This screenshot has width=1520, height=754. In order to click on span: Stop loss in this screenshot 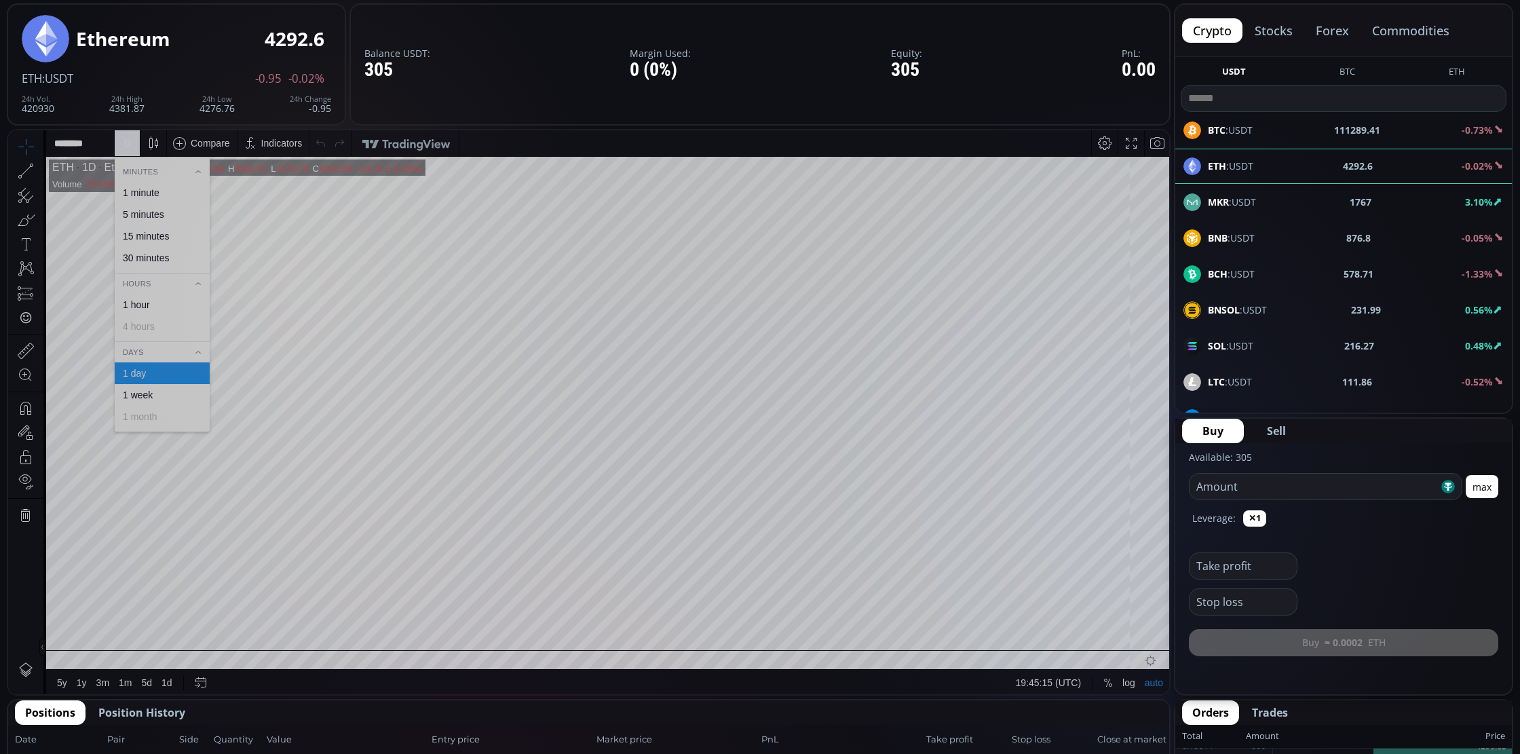, I will do `click(1053, 740)`.